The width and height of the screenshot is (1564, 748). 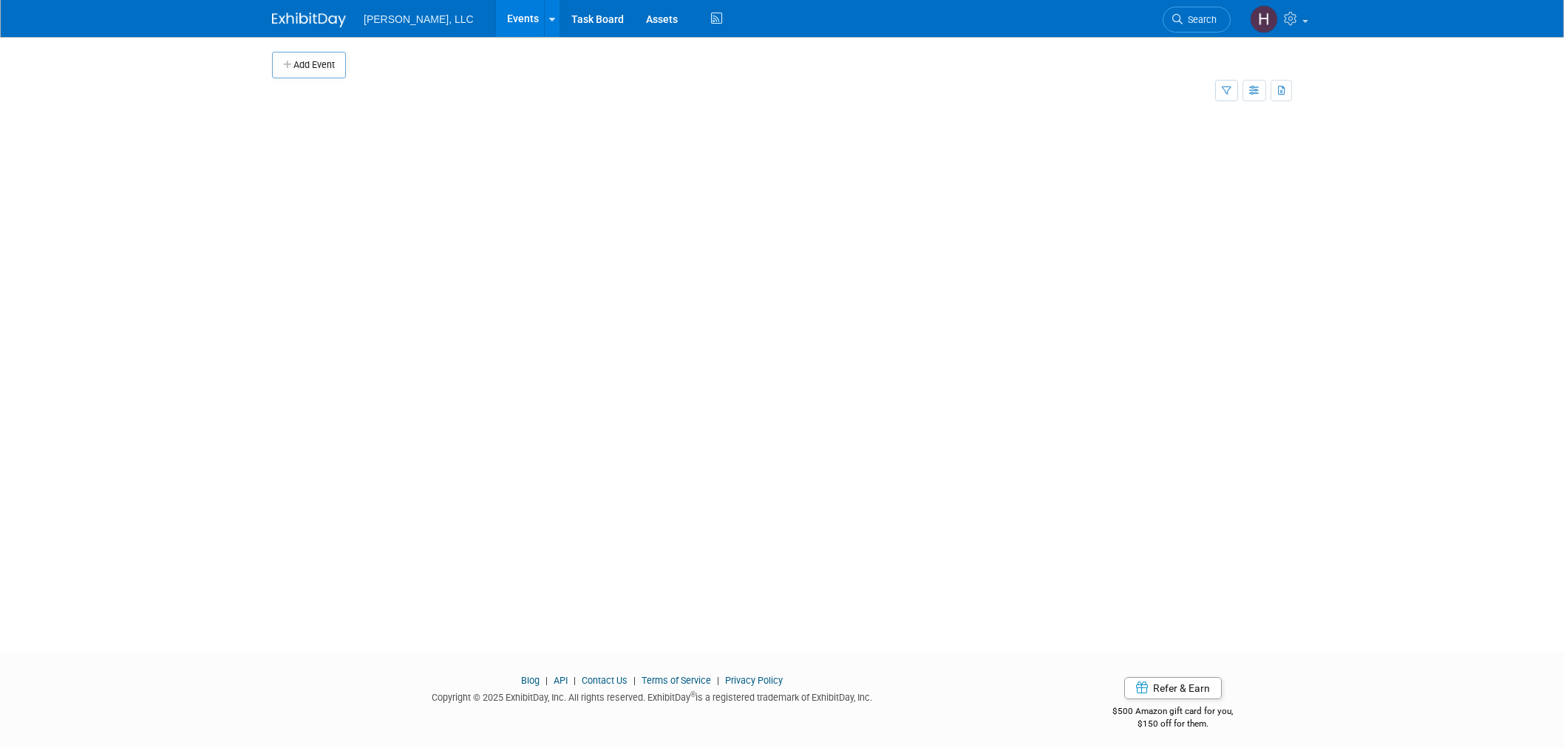 What do you see at coordinates (1264, 19) in the screenshot?
I see `img: Hannah Mulholland` at bounding box center [1264, 19].